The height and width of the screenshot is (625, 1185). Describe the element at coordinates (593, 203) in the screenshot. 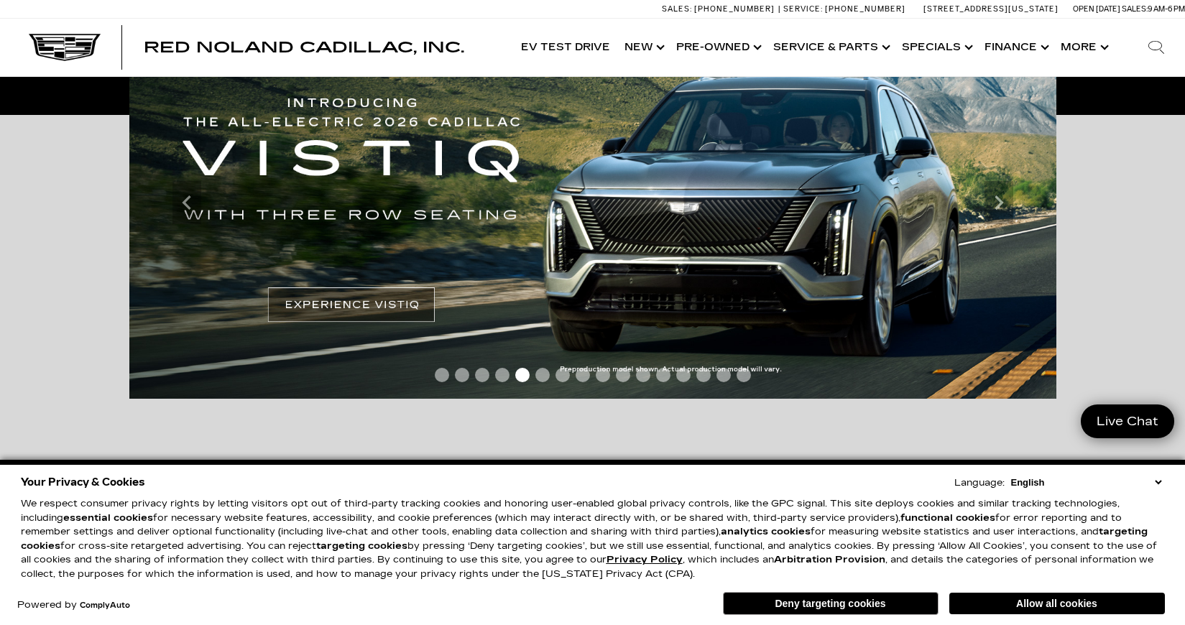

I see `img: 2026 CADILLAC VISTIQ` at that location.